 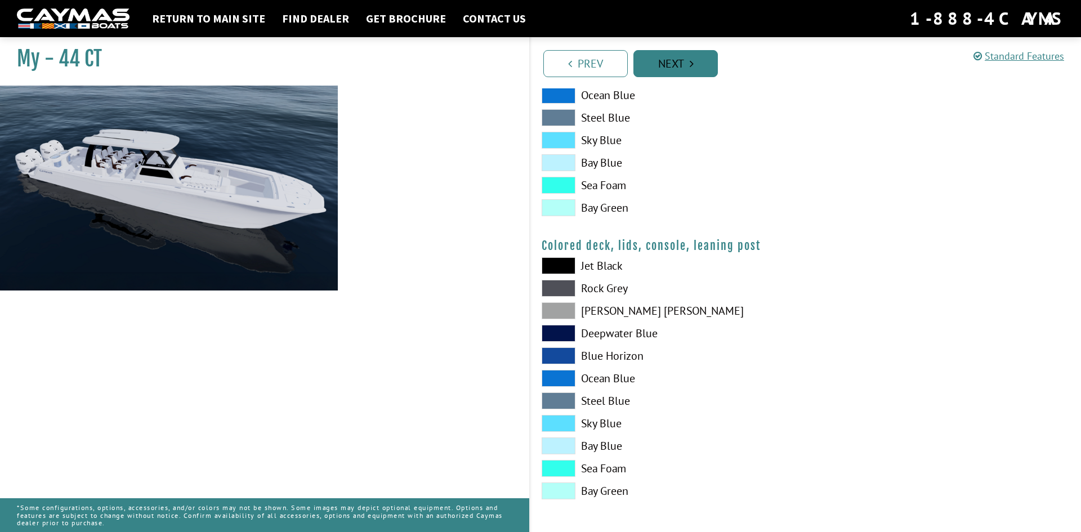 I want to click on a: Return to main site, so click(x=208, y=19).